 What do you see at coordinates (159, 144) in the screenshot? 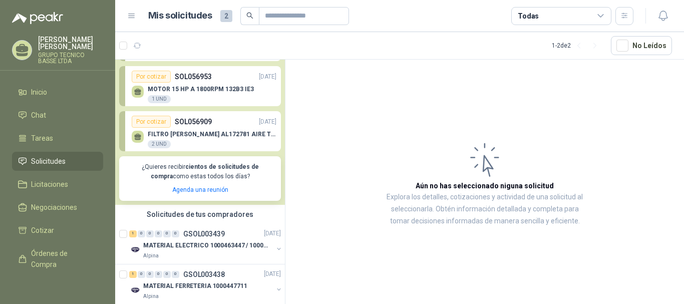
I see `div: 2 UND` at bounding box center [159, 144].